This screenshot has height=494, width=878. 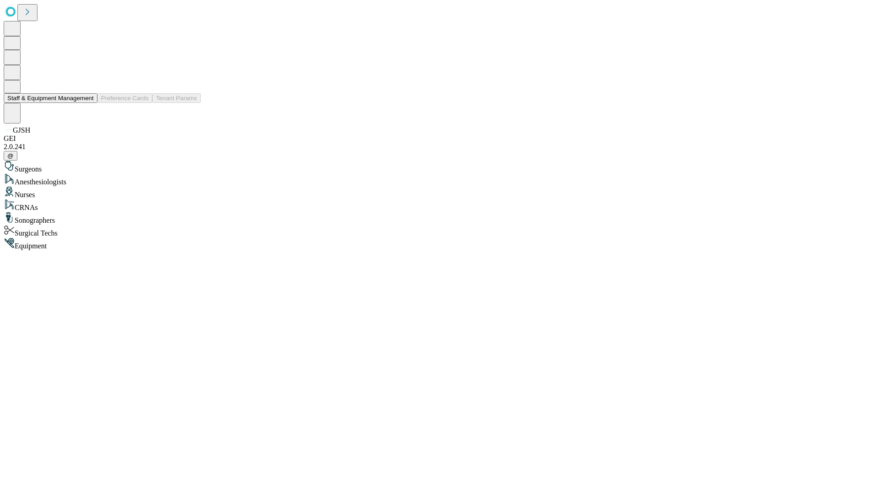 What do you see at coordinates (439, 218) in the screenshot?
I see `div: Sonographers` at bounding box center [439, 218].